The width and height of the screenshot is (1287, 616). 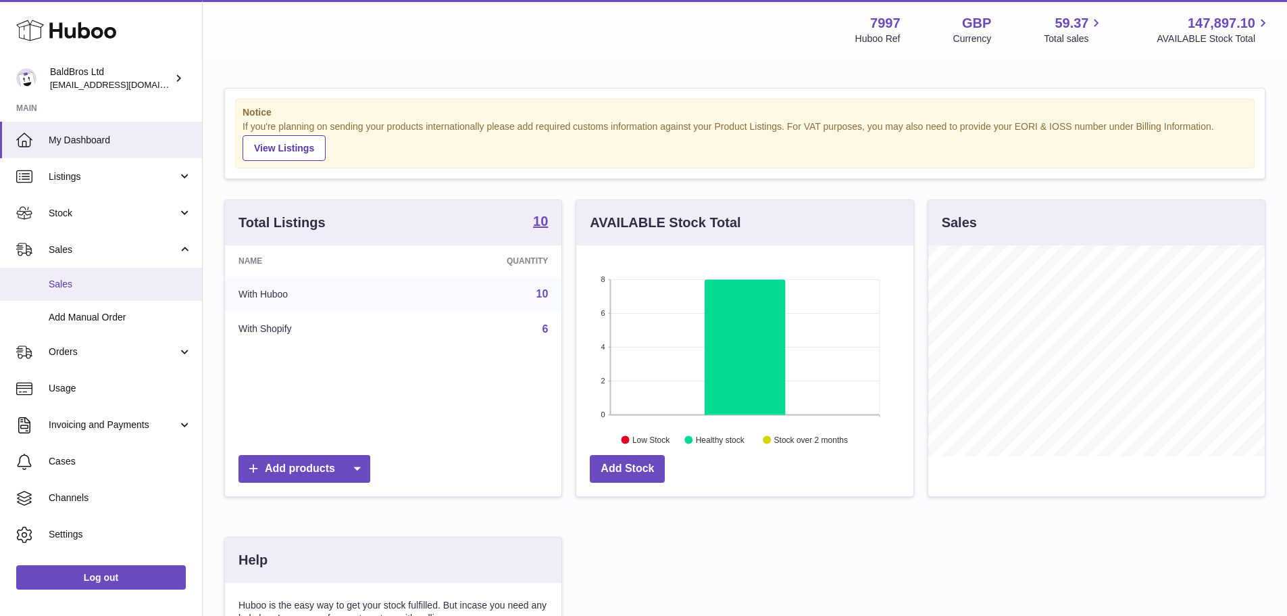 What do you see at coordinates (627, 468) in the screenshot?
I see `a: Add Stock` at bounding box center [627, 468].